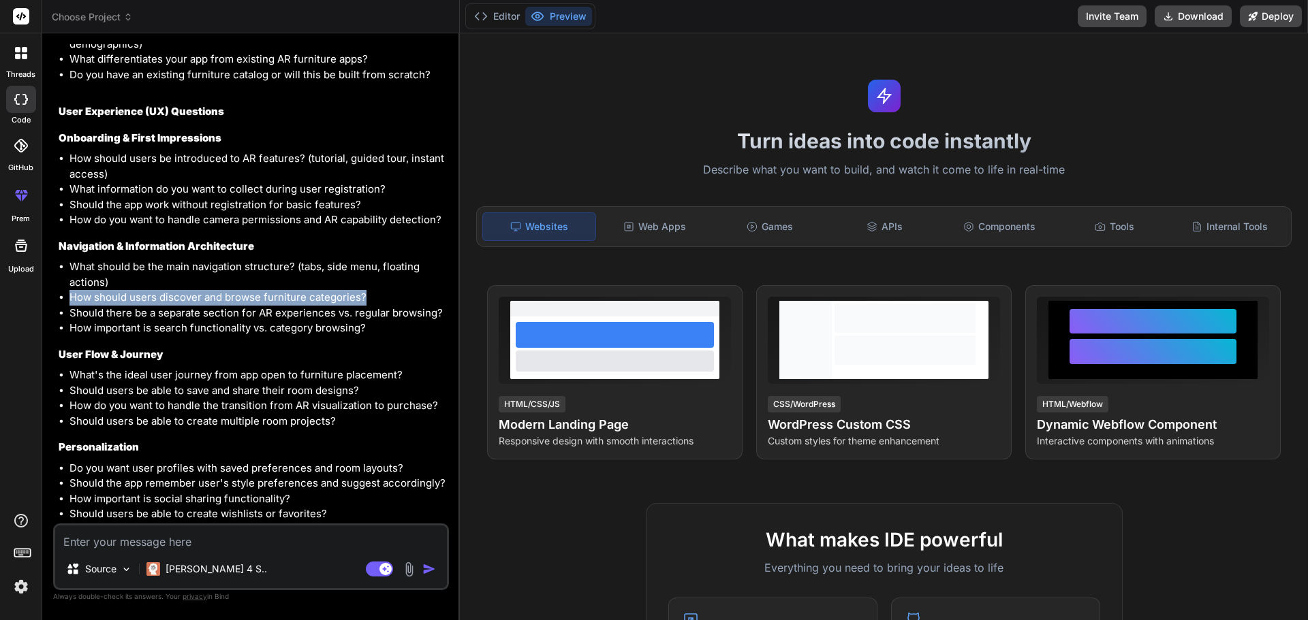 The height and width of the screenshot is (620, 1308). What do you see at coordinates (1193, 16) in the screenshot?
I see `button: Download` at bounding box center [1193, 16].